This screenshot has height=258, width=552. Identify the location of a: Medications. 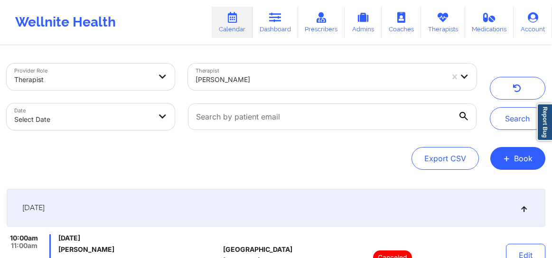
(489, 22).